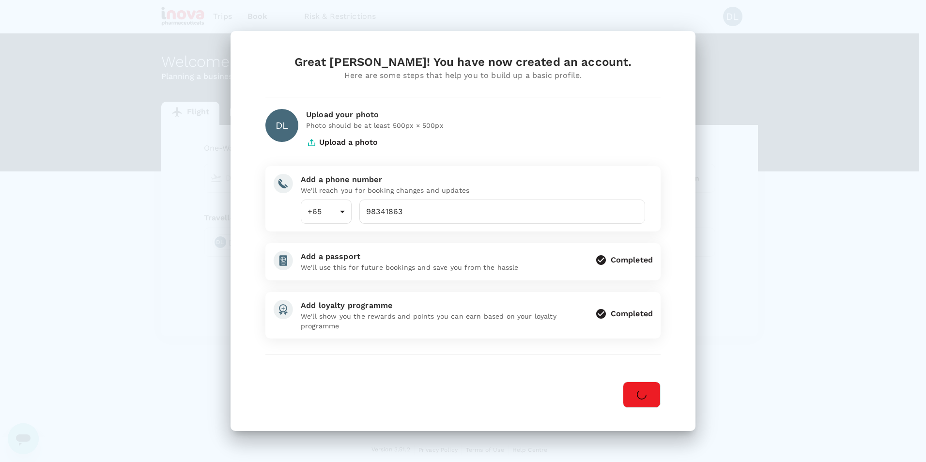  What do you see at coordinates (483, 125) in the screenshot?
I see `p: Photo should be at least 500px × 500px` at bounding box center [483, 125].